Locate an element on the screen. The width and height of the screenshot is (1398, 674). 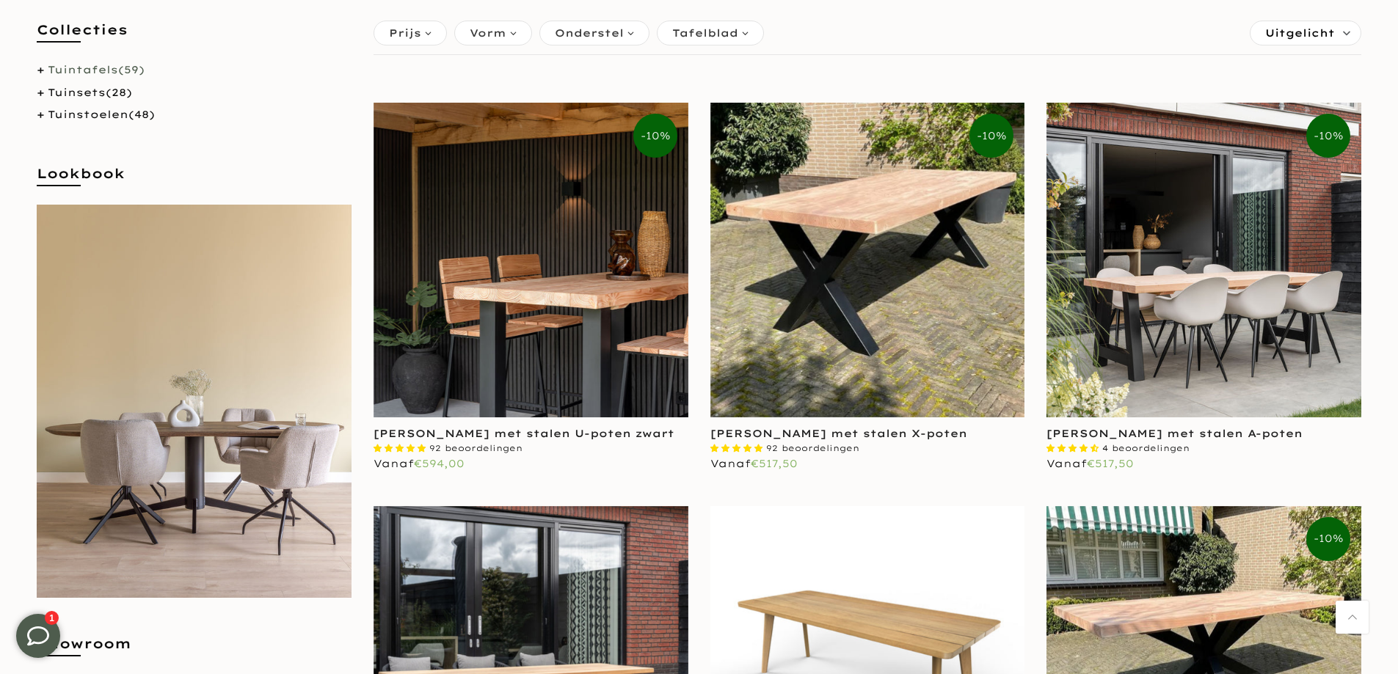
label: Sorteren:Uitgelicht is located at coordinates (1305, 33).